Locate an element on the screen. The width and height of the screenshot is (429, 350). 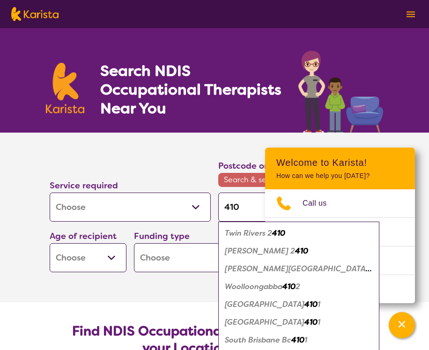
div: Channel Menu is located at coordinates (340, 225).